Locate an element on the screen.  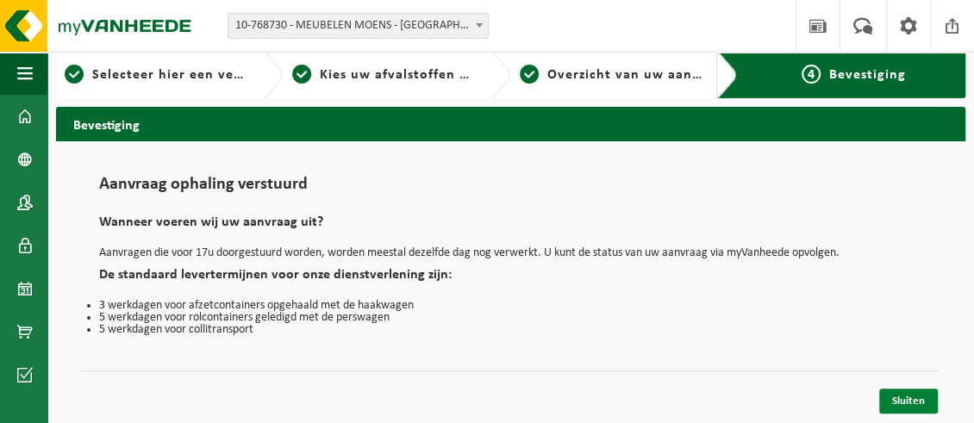
h1: Aanvraag ophaling verstuurd is located at coordinates (510, 189).